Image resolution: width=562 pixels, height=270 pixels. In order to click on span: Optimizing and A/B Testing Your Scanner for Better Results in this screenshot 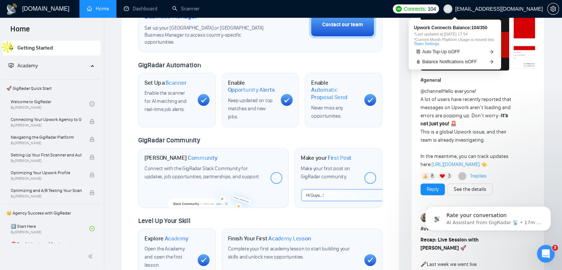, I will do `click(46, 190)`.